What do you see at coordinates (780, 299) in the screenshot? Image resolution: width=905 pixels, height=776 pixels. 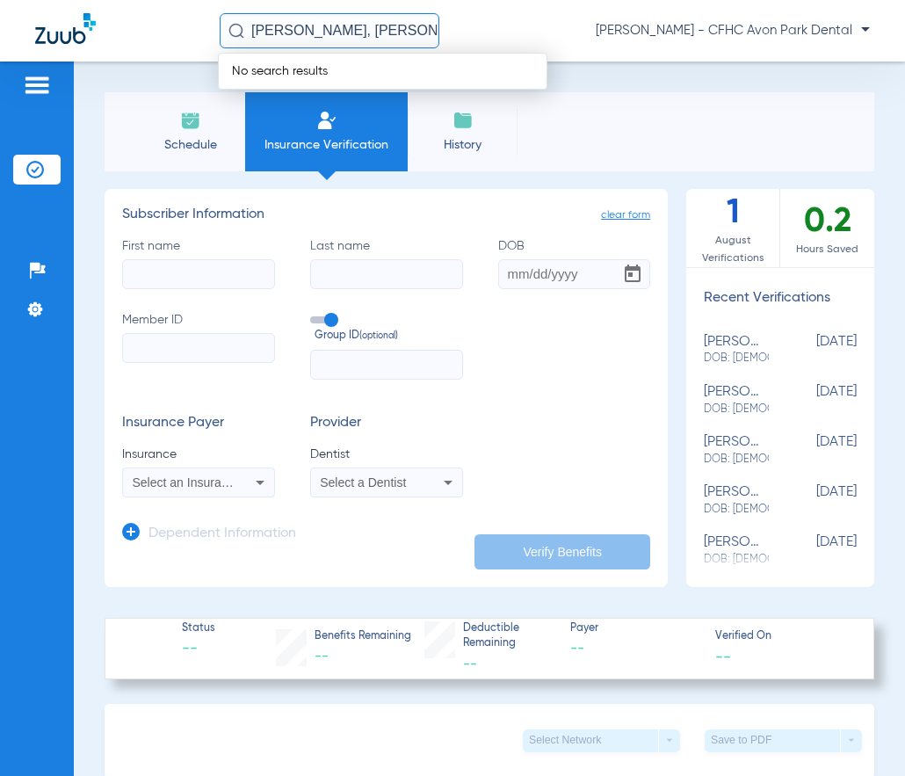 I see `h3: Recent Verifications` at bounding box center [780, 299].